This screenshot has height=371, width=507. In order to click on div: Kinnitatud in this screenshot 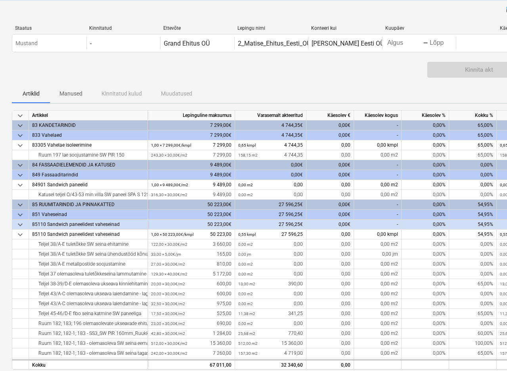, I will do `click(123, 28)`.